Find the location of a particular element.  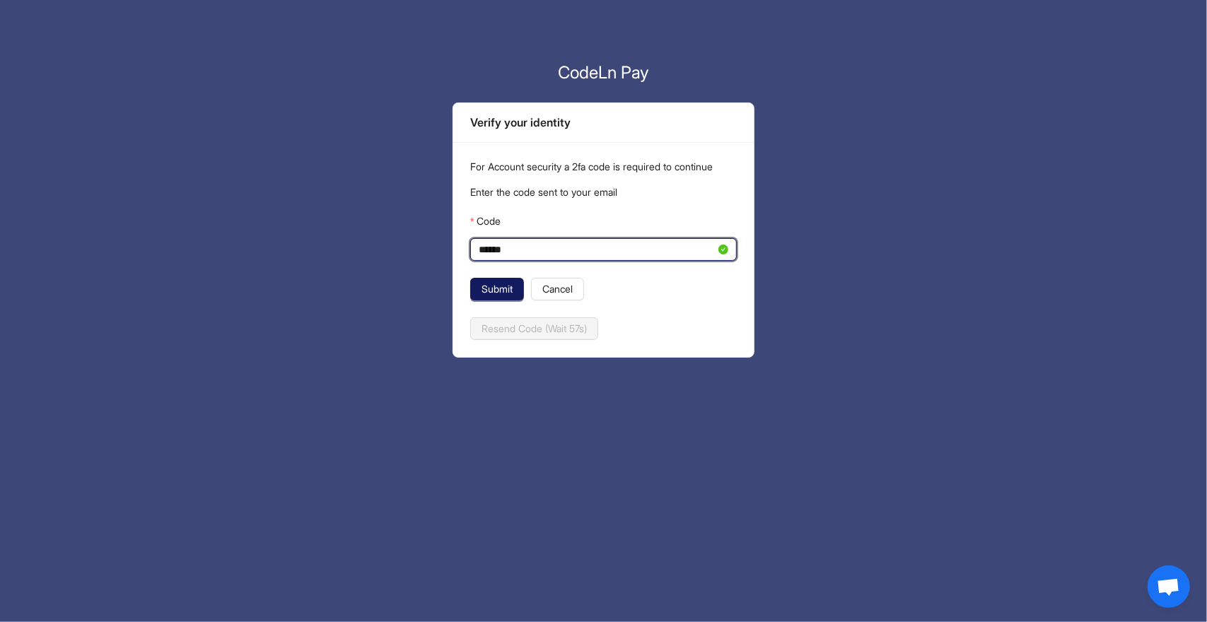

p: CodeLn Pay is located at coordinates (603, 73).